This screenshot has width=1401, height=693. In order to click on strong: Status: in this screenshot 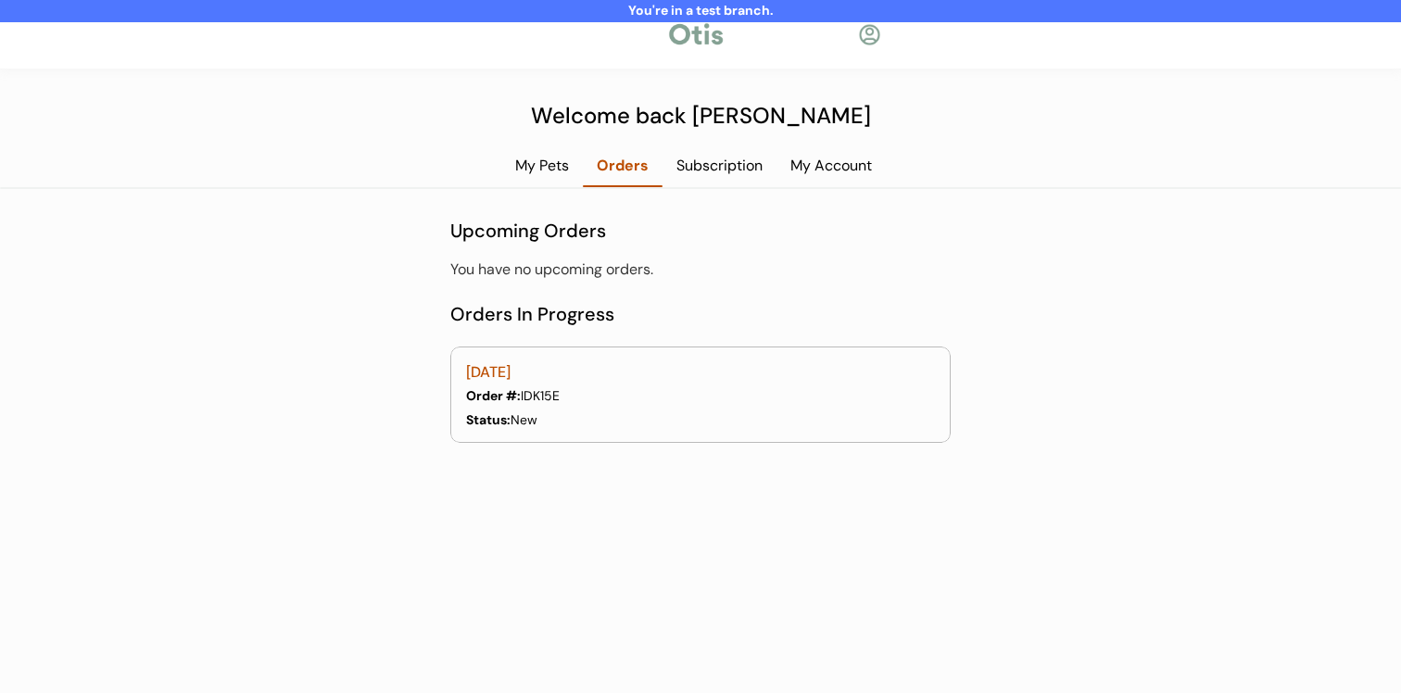, I will do `click(488, 420)`.